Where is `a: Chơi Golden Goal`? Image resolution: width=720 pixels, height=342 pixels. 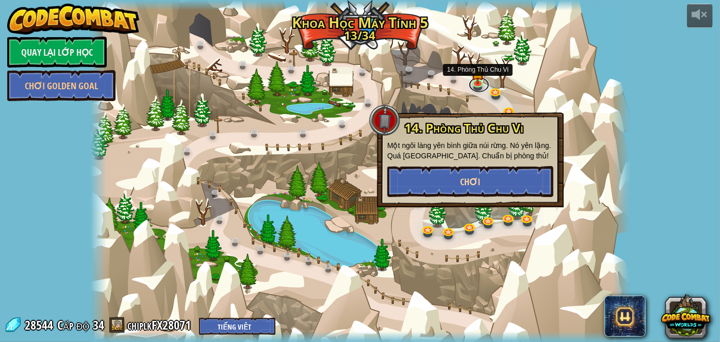
a: Chơi Golden Goal is located at coordinates (61, 86).